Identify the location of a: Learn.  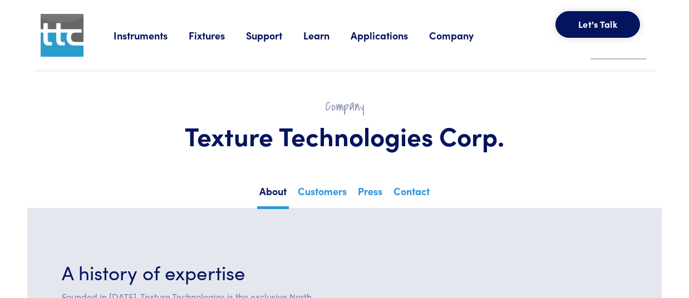
(327, 35).